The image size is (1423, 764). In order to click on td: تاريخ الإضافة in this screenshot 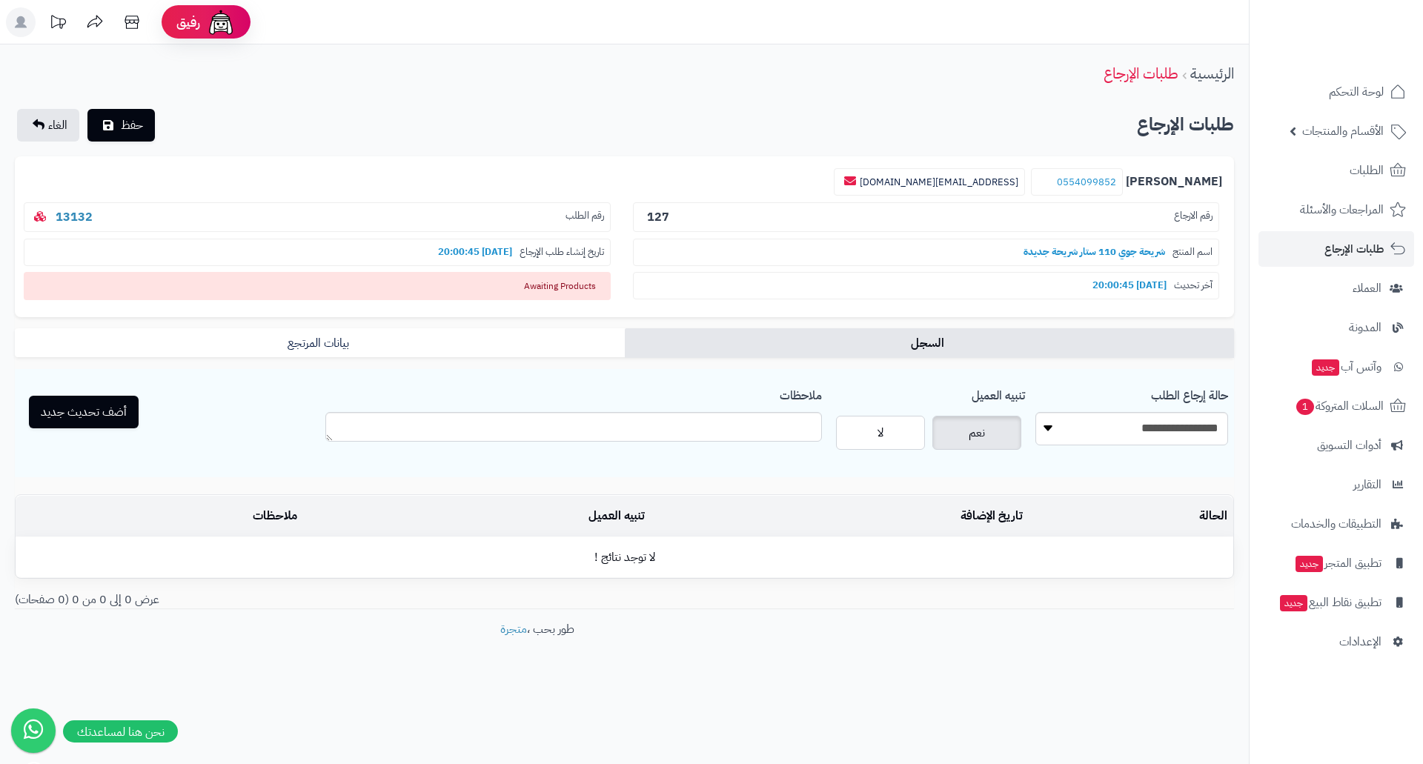, I will do `click(840, 516)`.